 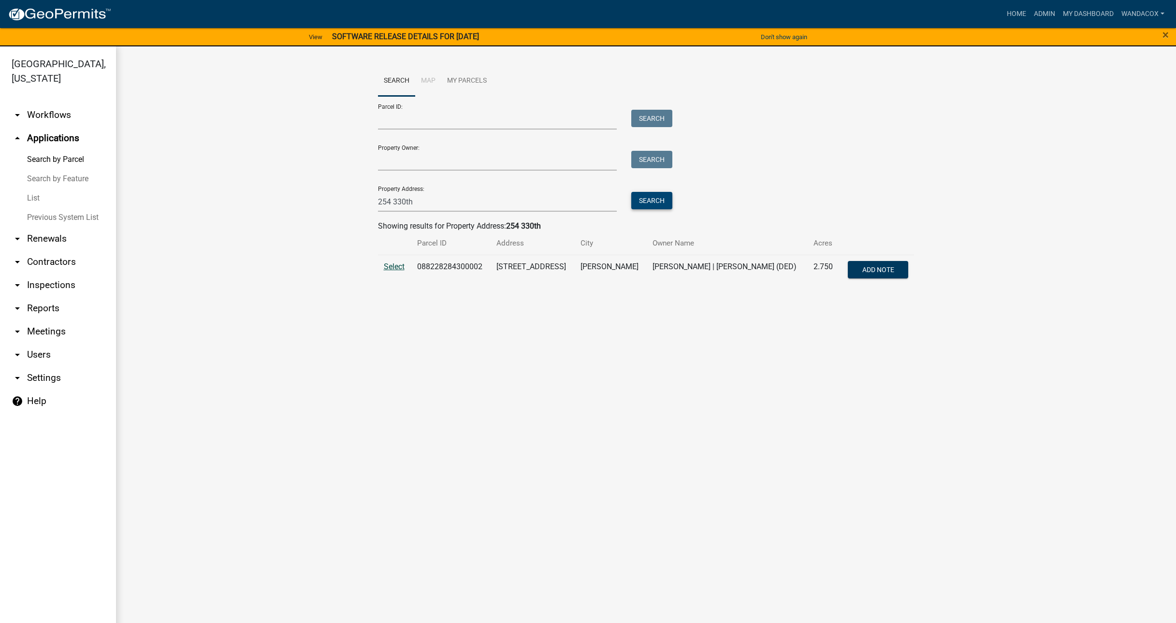 What do you see at coordinates (1142, 14) in the screenshot?
I see `a: WandaCox` at bounding box center [1142, 14].